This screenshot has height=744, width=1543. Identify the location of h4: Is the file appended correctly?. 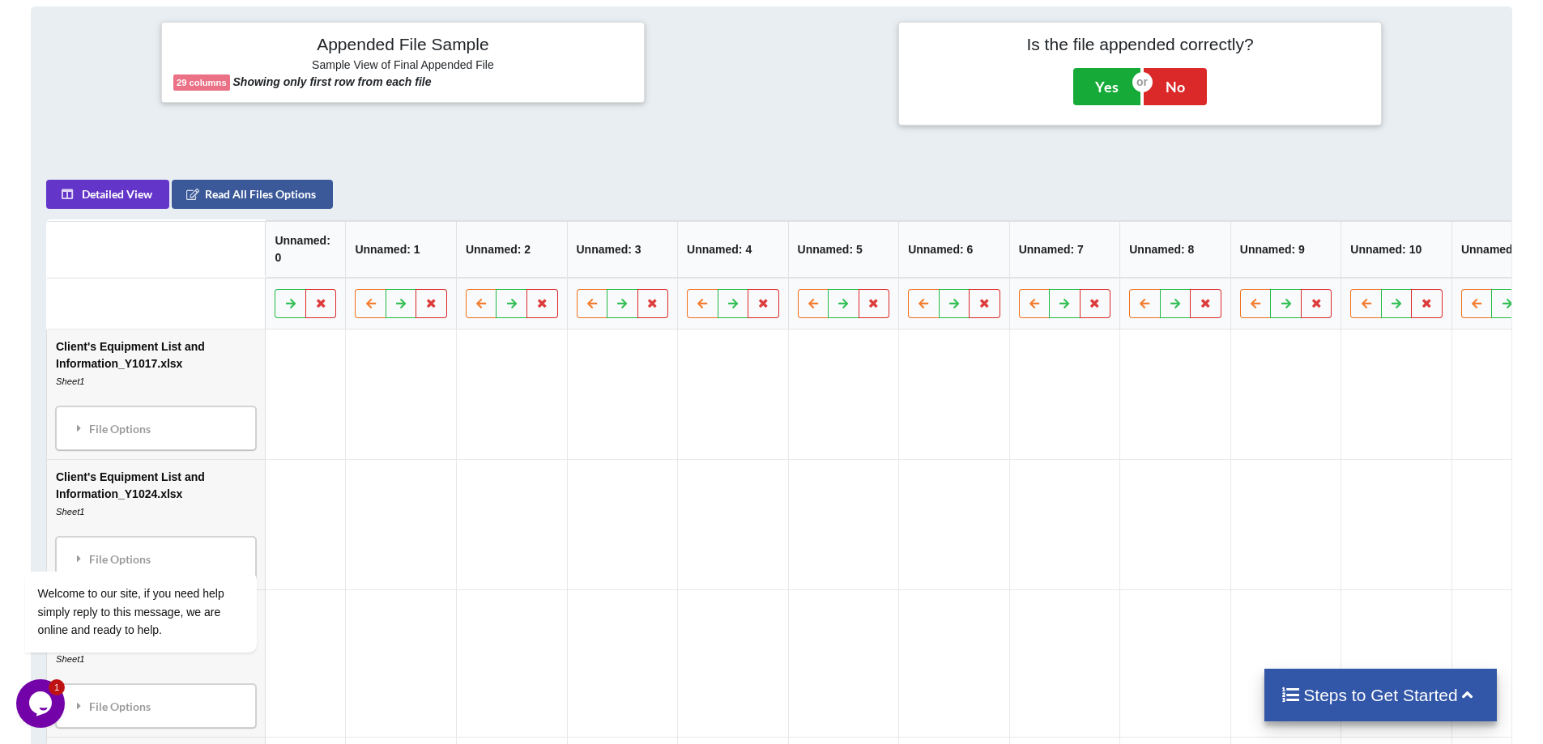
(1139, 44).